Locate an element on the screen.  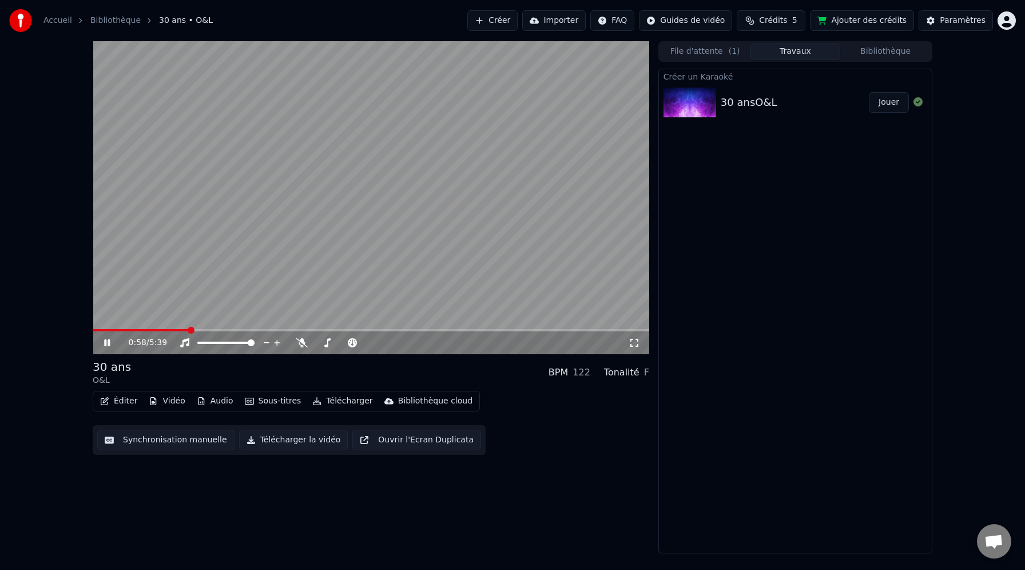
button: Crédits5 is located at coordinates (771, 21).